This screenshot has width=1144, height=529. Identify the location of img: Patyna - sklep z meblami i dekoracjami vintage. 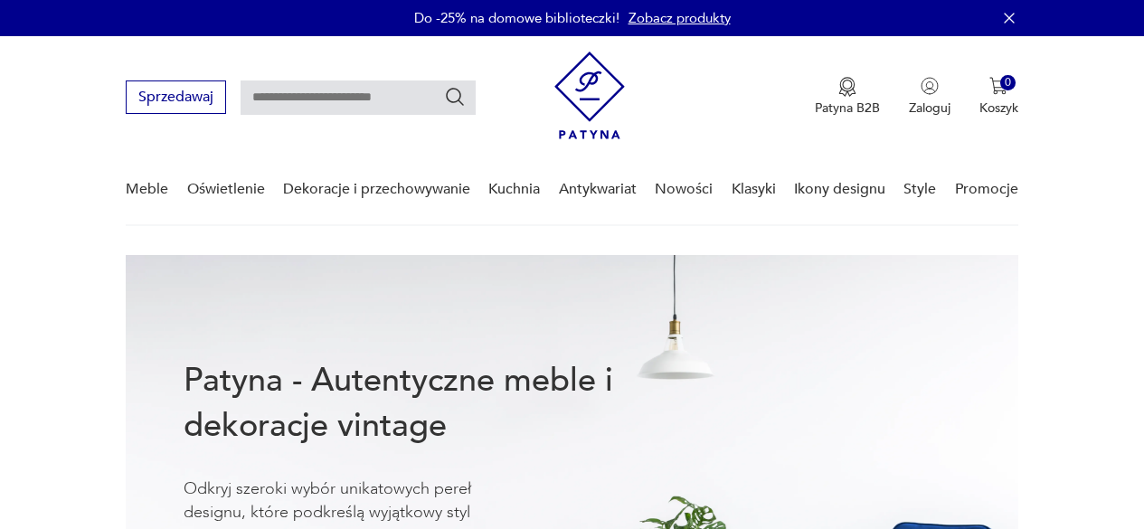
(590, 95).